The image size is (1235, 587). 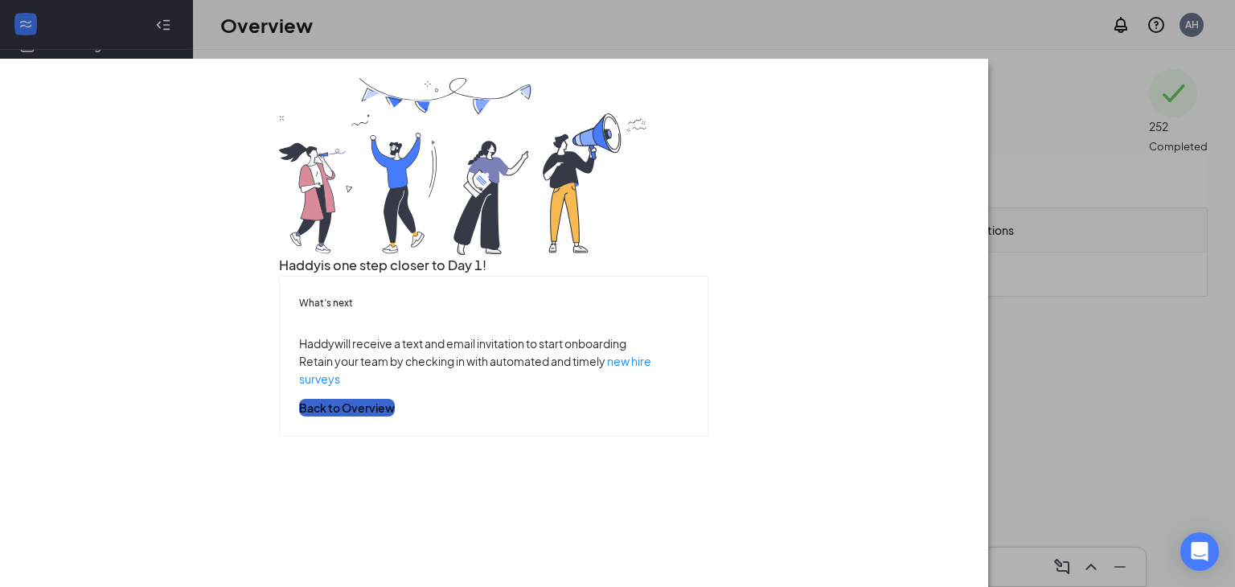 I want to click on div: Open Intercom Messenger, so click(x=1200, y=552).